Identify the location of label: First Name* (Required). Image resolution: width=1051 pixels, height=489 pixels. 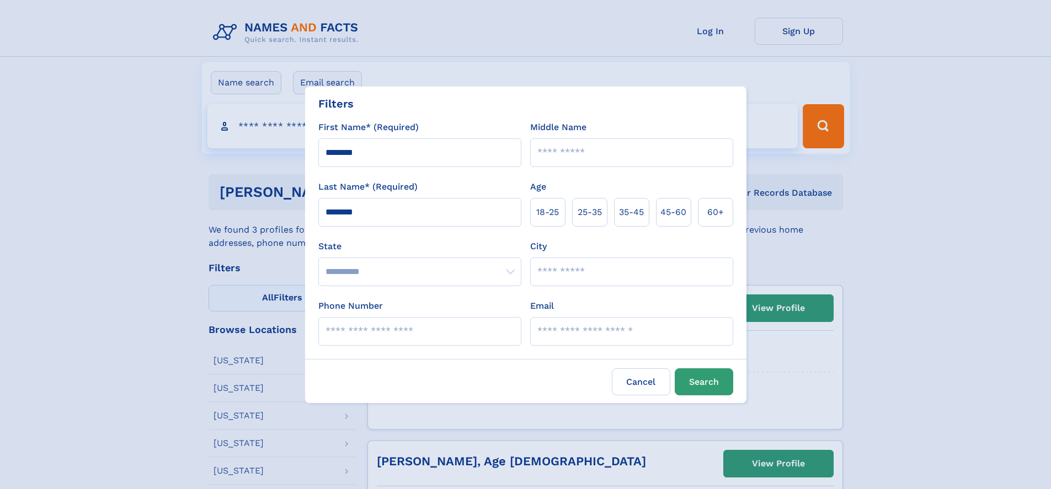
(368, 127).